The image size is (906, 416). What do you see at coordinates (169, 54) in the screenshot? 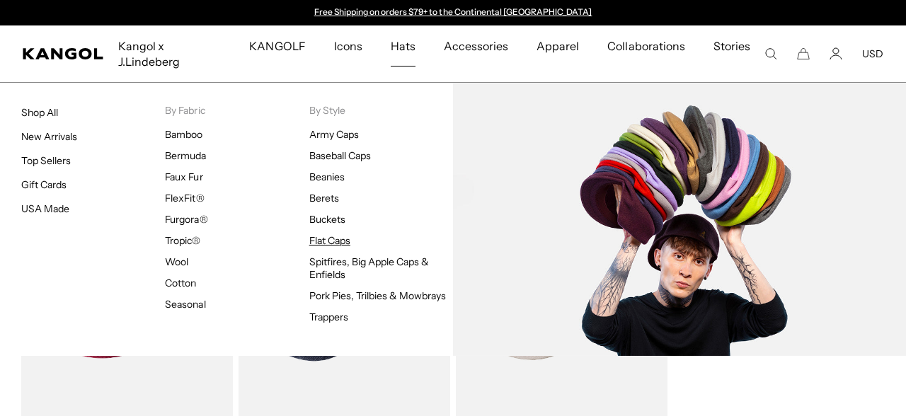
I see `span: Kangol x J.Lindeberg` at bounding box center [169, 54].